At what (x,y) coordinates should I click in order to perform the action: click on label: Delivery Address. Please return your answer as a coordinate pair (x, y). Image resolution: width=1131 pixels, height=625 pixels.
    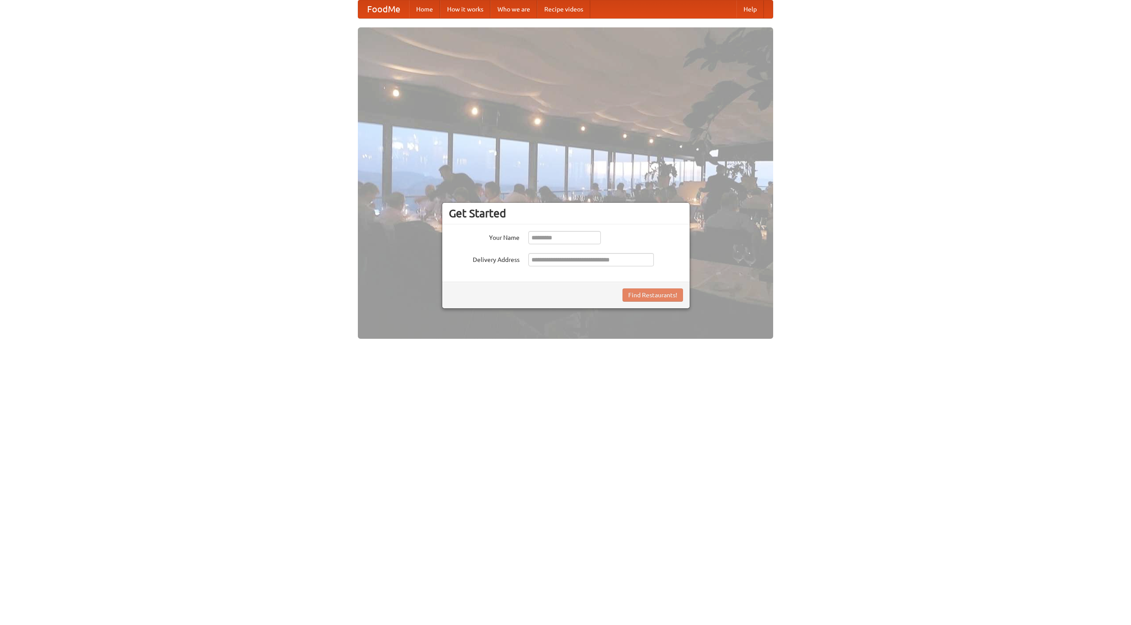
    Looking at the image, I should click on (484, 258).